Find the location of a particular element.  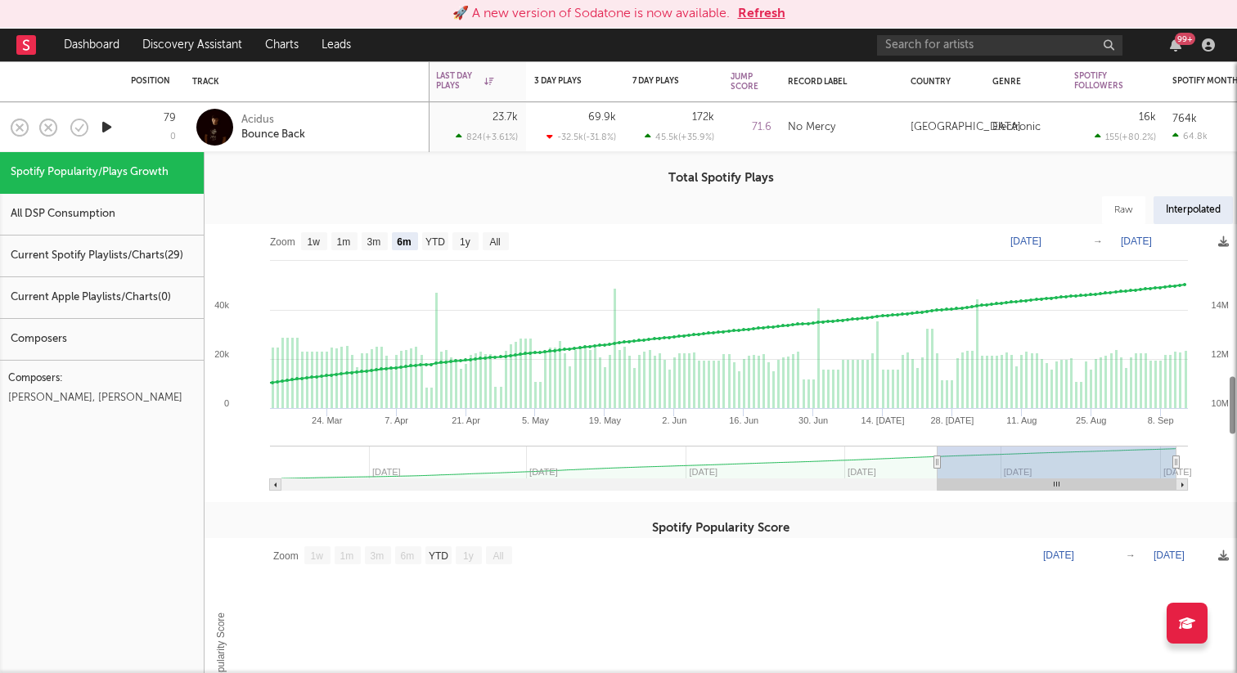

div: Record Label is located at coordinates (837, 82).